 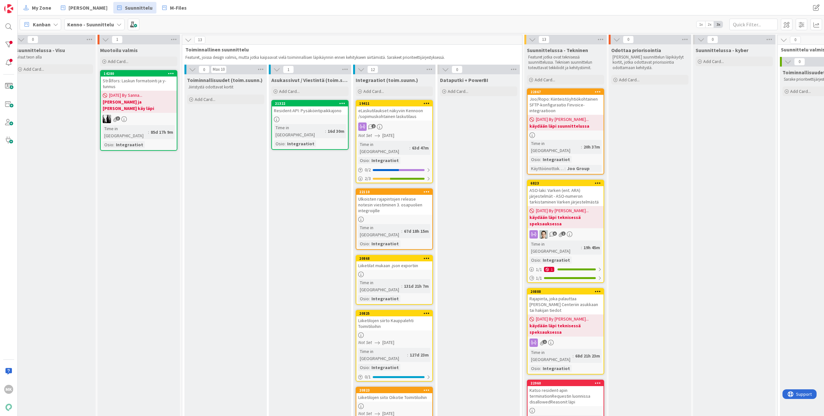 I want to click on img: KV, so click(x=107, y=119).